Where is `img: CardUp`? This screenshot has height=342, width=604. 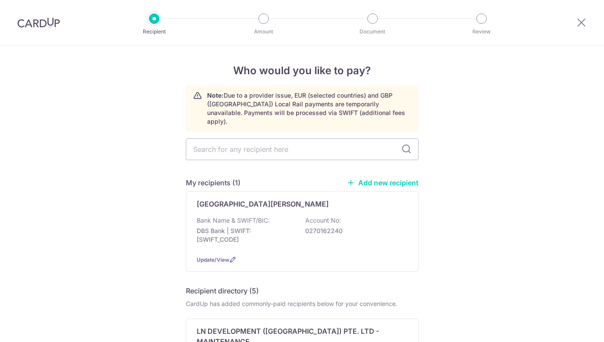 img: CardUp is located at coordinates (39, 23).